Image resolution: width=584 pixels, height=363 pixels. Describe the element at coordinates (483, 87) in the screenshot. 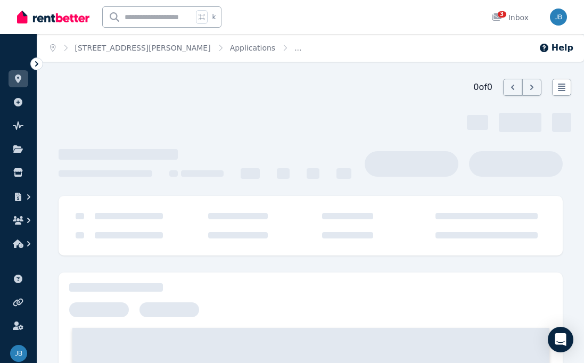

I see `span: 0 of 0` at that location.